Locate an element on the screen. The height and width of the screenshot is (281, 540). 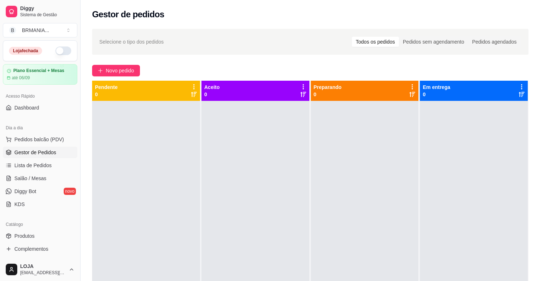
a: Diggy Botnovo is located at coordinates (40, 191).